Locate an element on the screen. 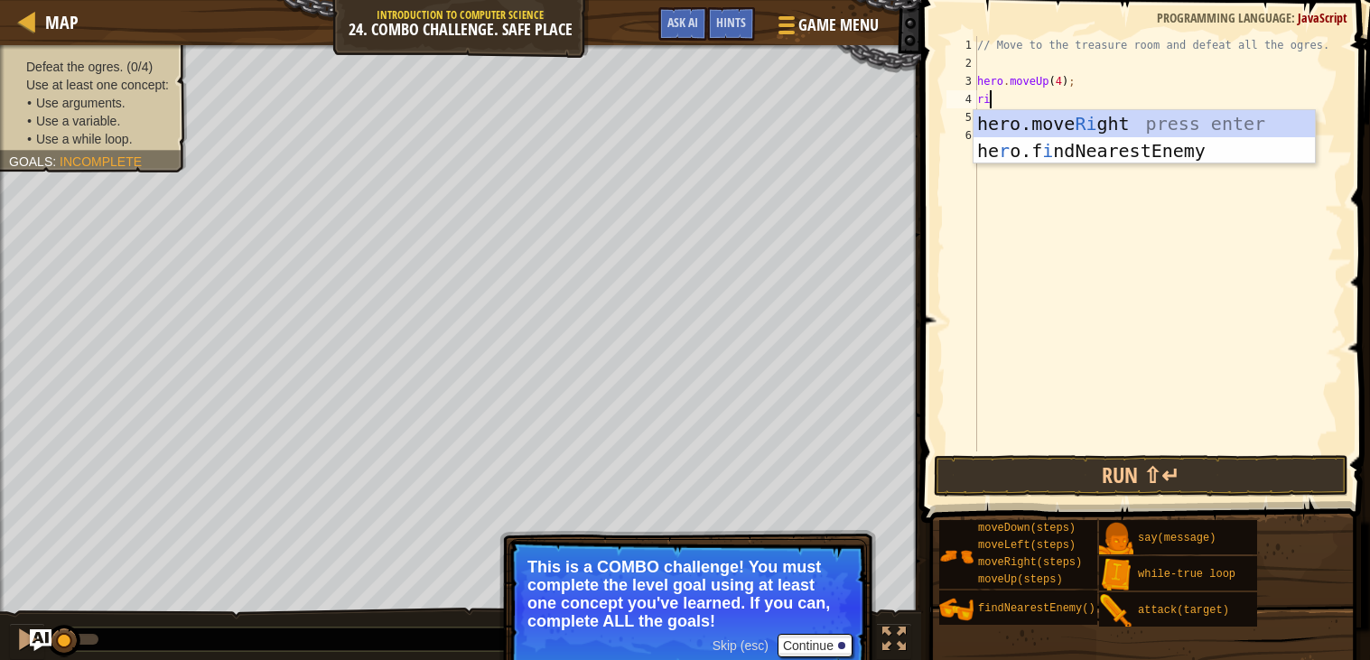 The width and height of the screenshot is (1370, 660). span: moveRight(steps) is located at coordinates (1030, 563).